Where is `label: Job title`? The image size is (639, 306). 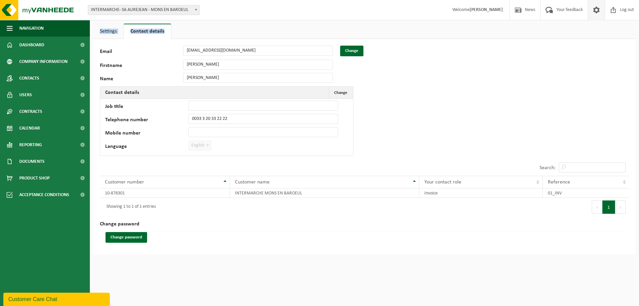
label: Job title is located at coordinates (147, 107).